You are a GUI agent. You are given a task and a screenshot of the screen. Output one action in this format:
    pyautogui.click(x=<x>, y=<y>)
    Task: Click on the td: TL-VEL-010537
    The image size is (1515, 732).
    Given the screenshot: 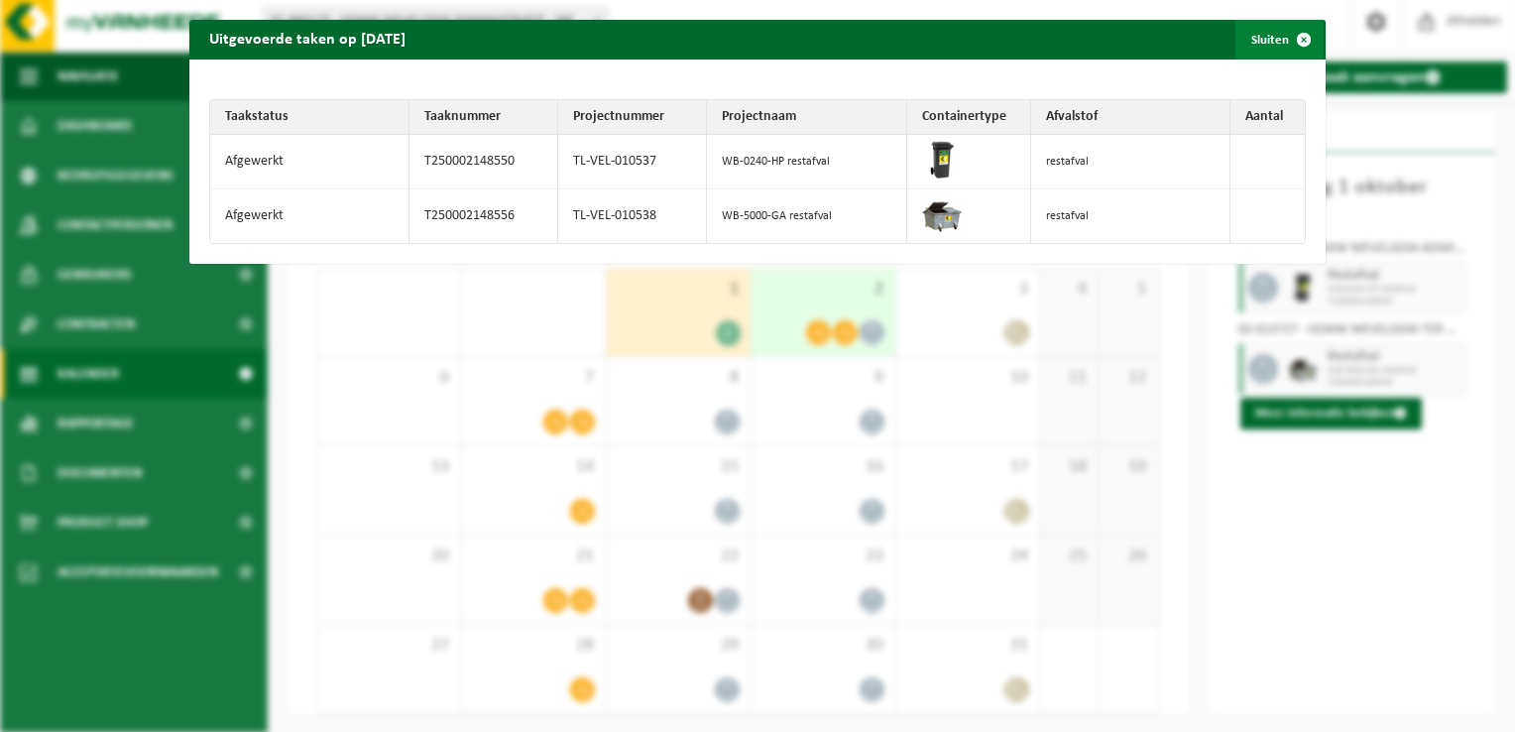 What is the action you would take?
    pyautogui.click(x=632, y=162)
    